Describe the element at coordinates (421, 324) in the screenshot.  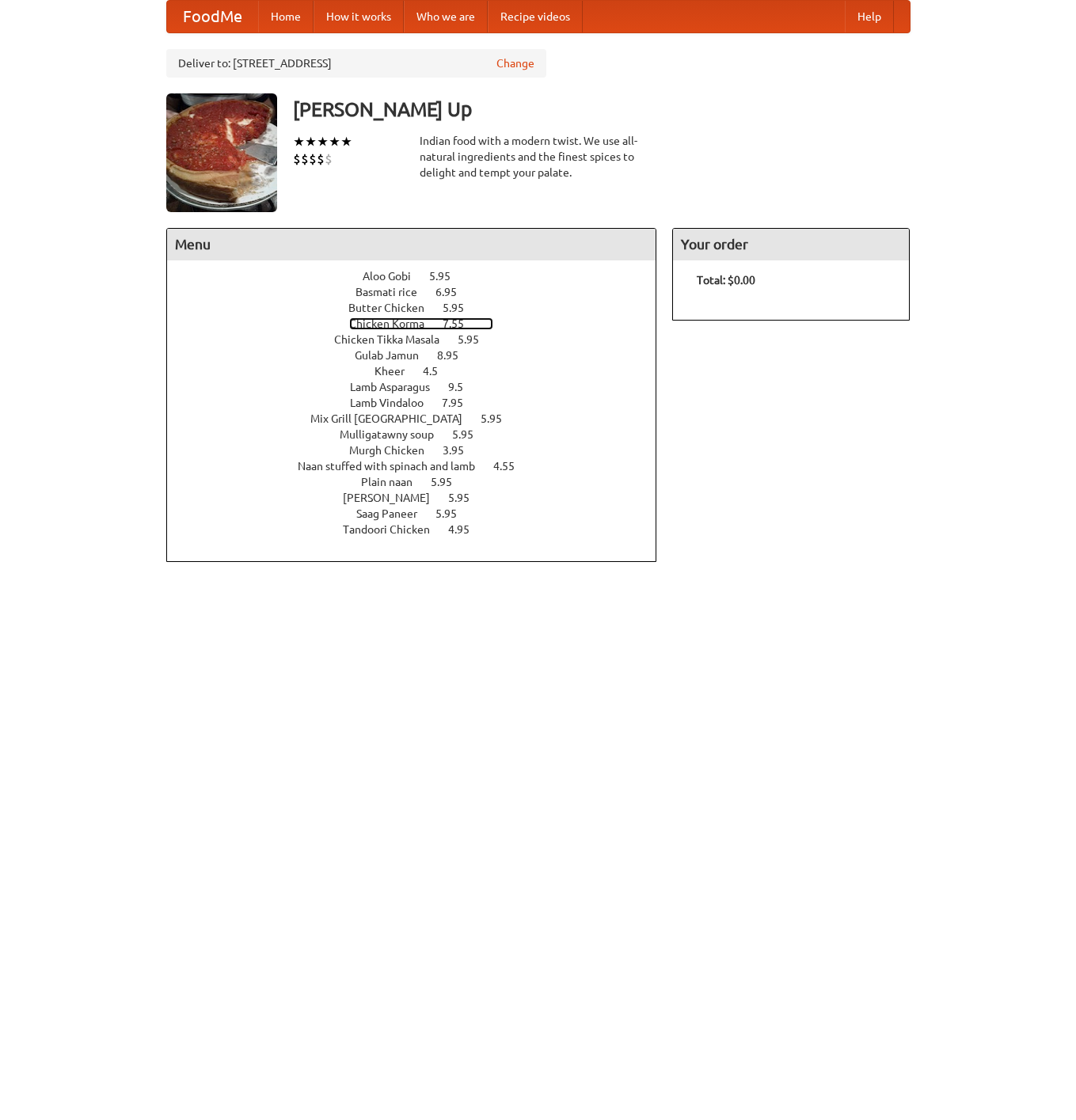
I see `a: Chicken Korma 7.55` at that location.